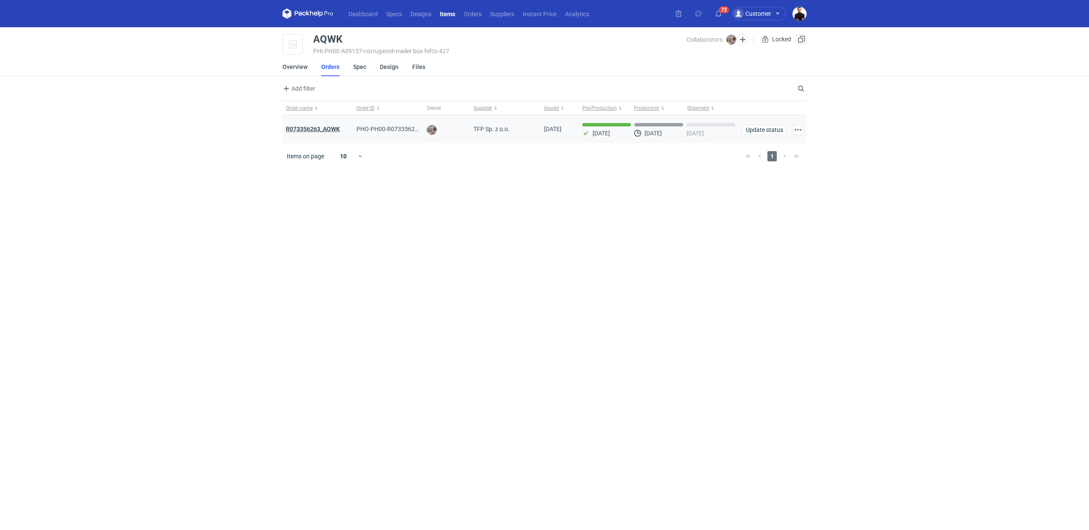 The image size is (1089, 530). Describe the element at coordinates (389, 67) in the screenshot. I see `a: Design` at that location.